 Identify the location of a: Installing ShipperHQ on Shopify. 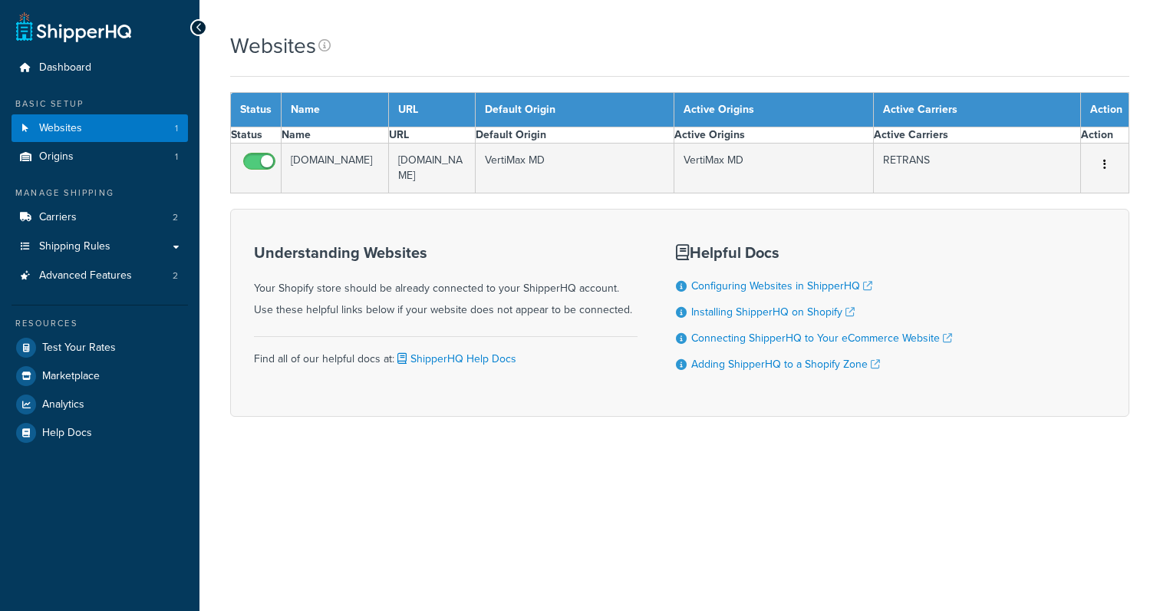
(772, 311).